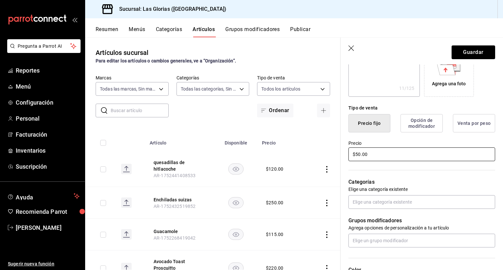 Image resolution: width=503 pixels, height=270 pixels. What do you see at coordinates (274, 235) in the screenshot?
I see `div: $ 115.00` at bounding box center [274, 235].